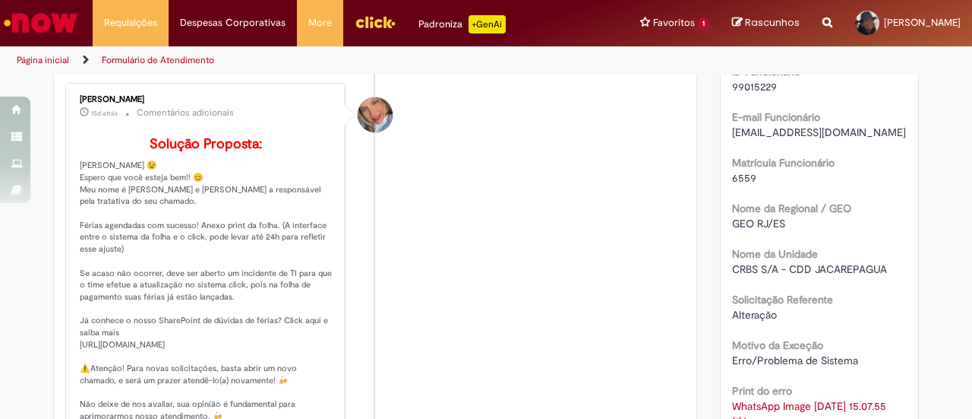 Image resolution: width=972 pixels, height=419 pixels. I want to click on time: 17/09/2025 11:20:29, so click(104, 113).